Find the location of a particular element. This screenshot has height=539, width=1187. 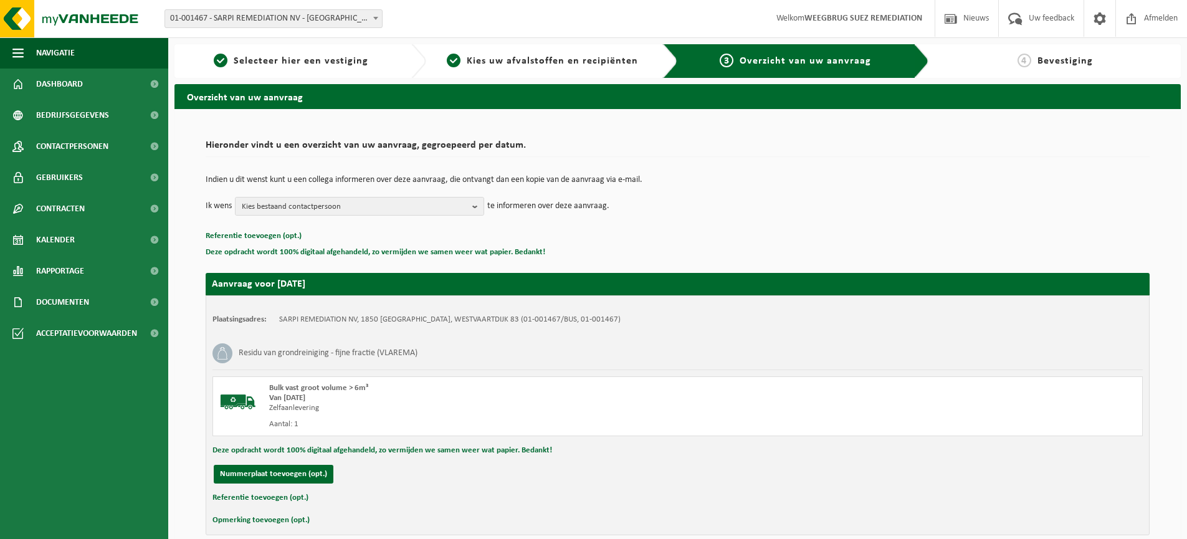

span: Bevestiging is located at coordinates (1065, 61).